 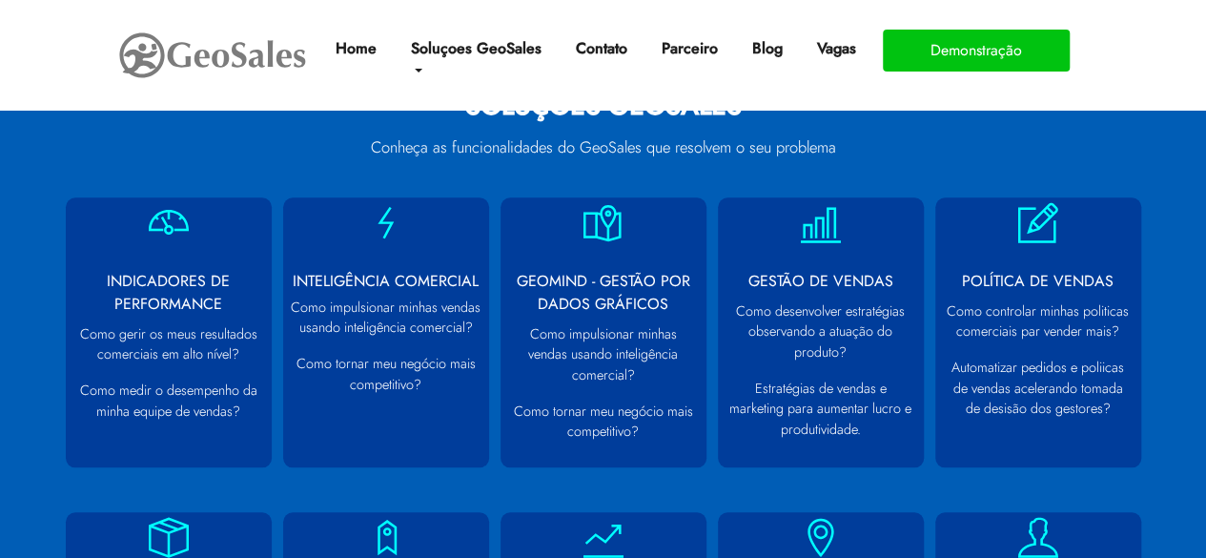 I want to click on a: Blog, so click(x=768, y=49).